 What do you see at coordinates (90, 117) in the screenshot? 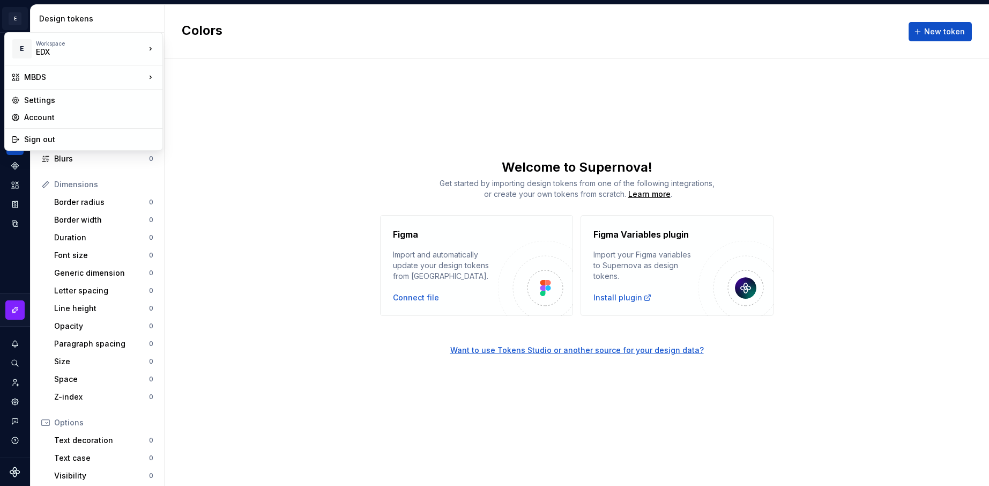
I see `div: Account` at bounding box center [90, 117].